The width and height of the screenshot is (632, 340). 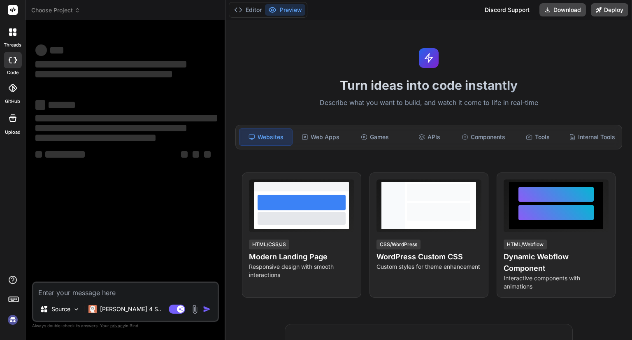 What do you see at coordinates (93, 309) in the screenshot?
I see `img: Claude 4 Sonnet` at bounding box center [93, 309].